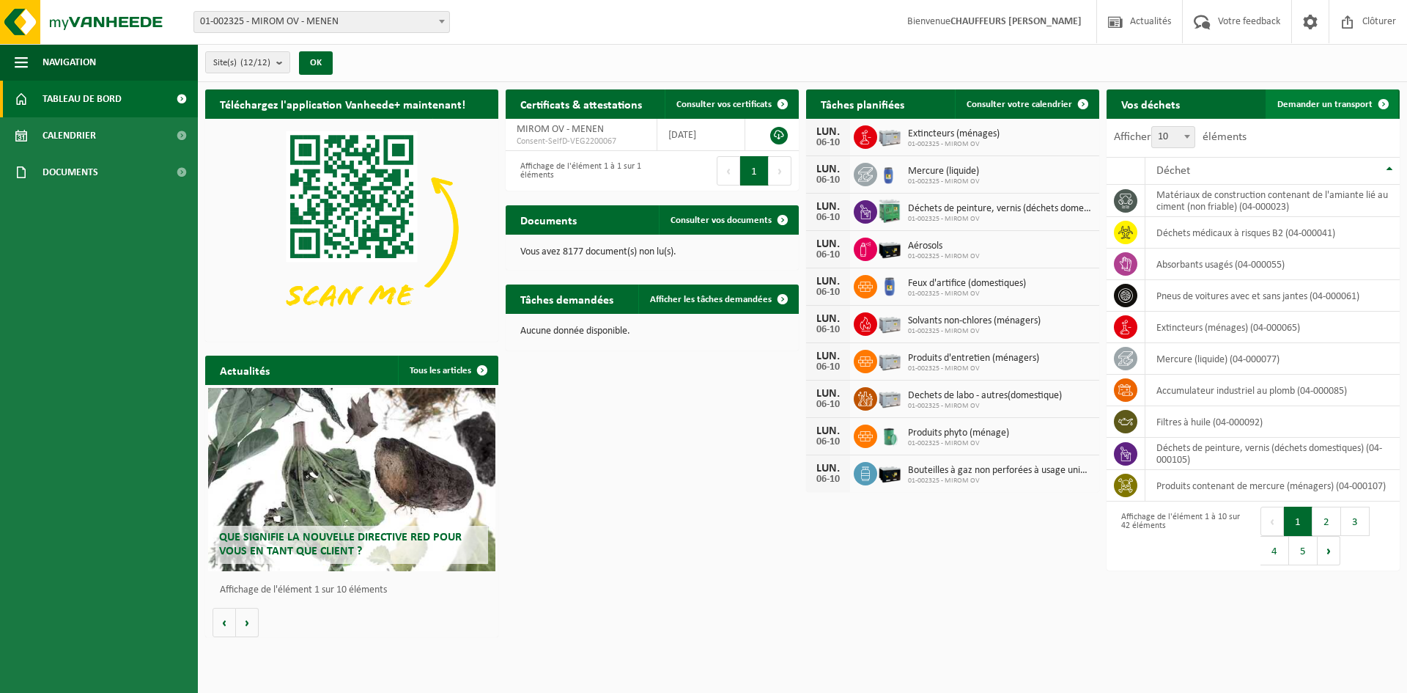  I want to click on p: Affichage de l'élément 1 sur 10 éléments, so click(356, 590).